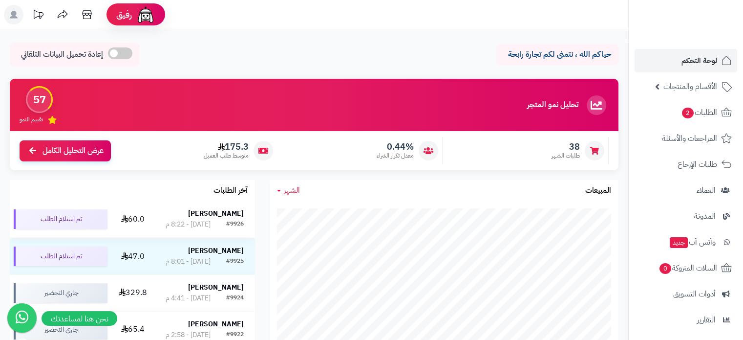  Describe the element at coordinates (686, 164) in the screenshot. I see `a: طلبات الإرجاع` at that location.